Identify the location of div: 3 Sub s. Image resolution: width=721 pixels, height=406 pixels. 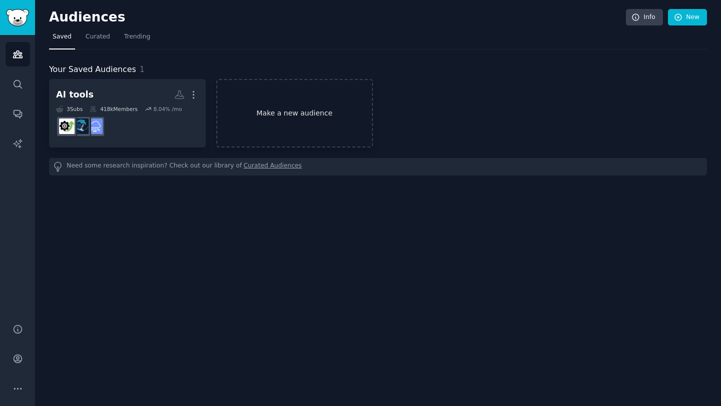
(69, 109).